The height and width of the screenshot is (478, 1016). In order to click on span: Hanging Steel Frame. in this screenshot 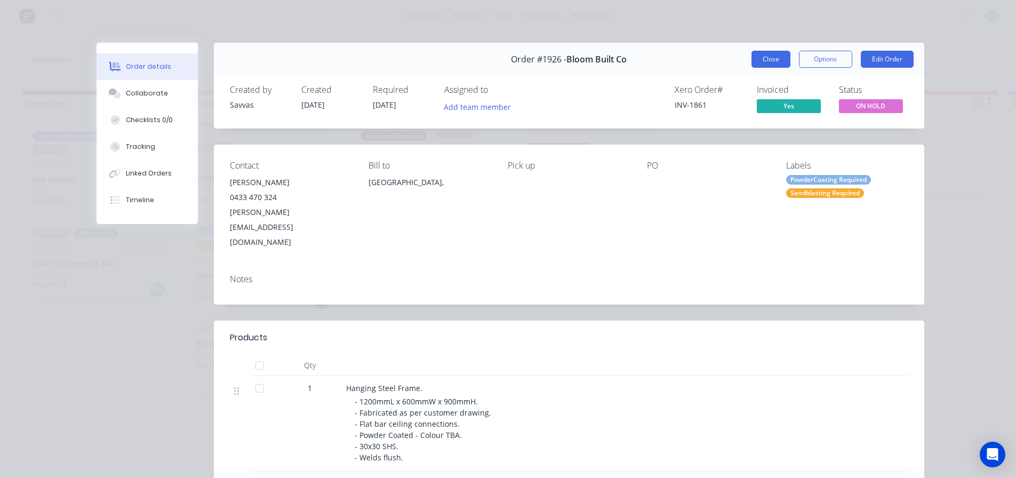, I will do `click(384, 388)`.